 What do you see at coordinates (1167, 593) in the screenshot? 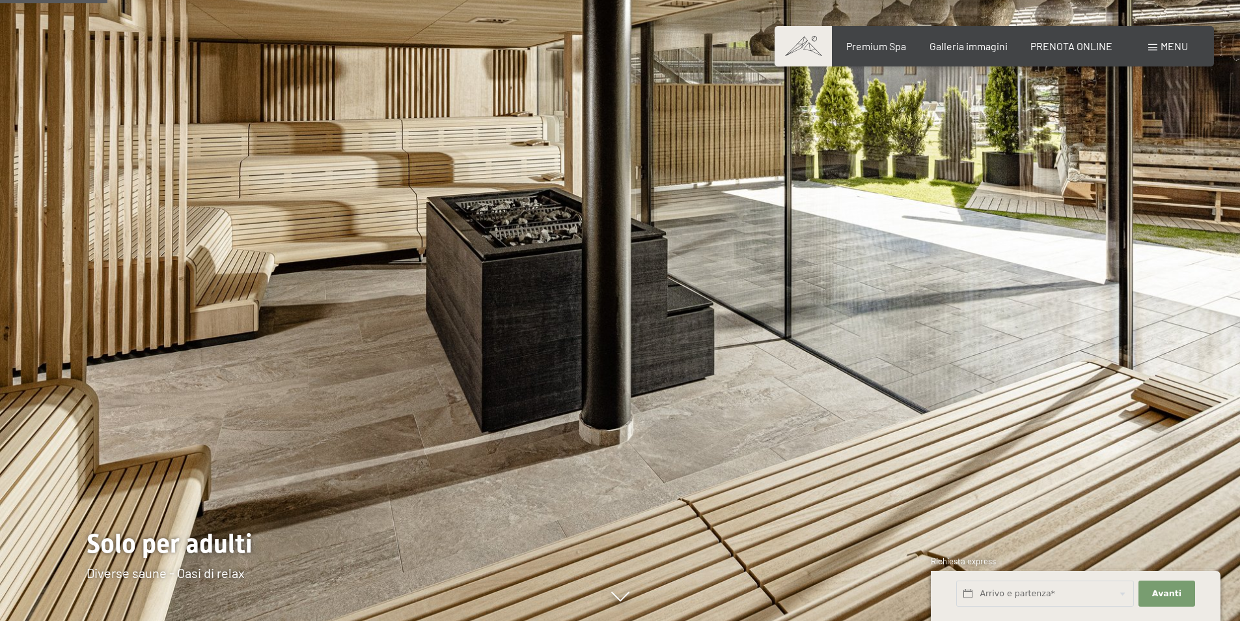
I see `span: Avanti` at bounding box center [1167, 593].